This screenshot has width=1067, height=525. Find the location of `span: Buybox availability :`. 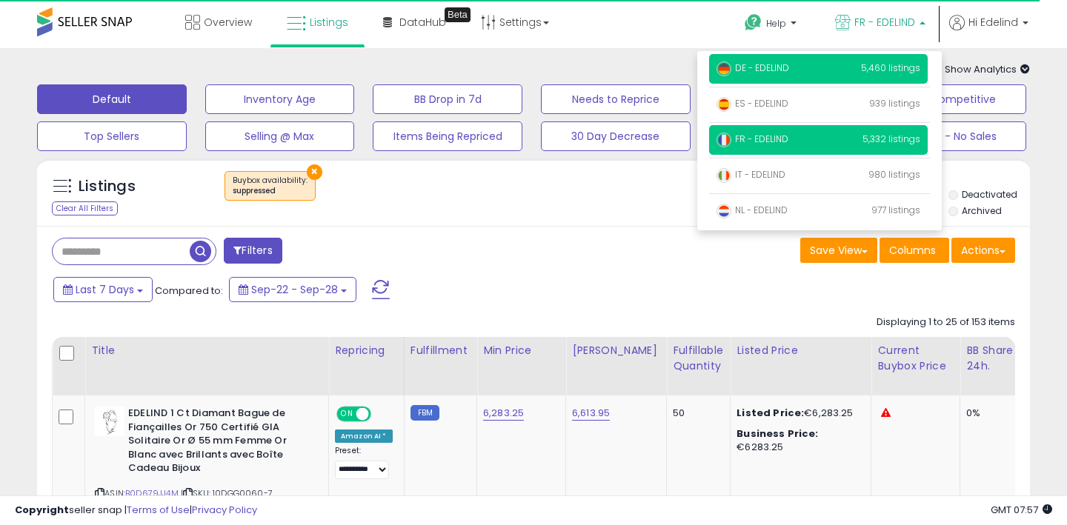

span: Buybox availability : is located at coordinates (270, 186).